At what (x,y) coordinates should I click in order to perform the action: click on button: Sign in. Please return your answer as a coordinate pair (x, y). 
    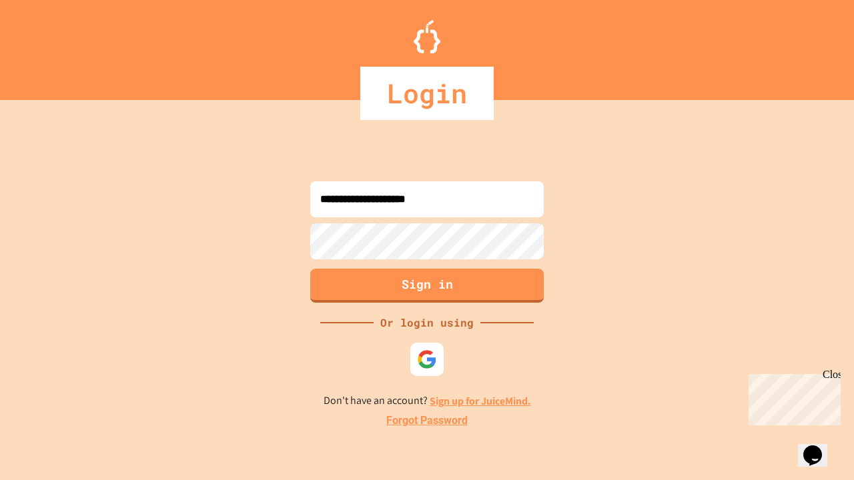
    Looking at the image, I should click on (427, 285).